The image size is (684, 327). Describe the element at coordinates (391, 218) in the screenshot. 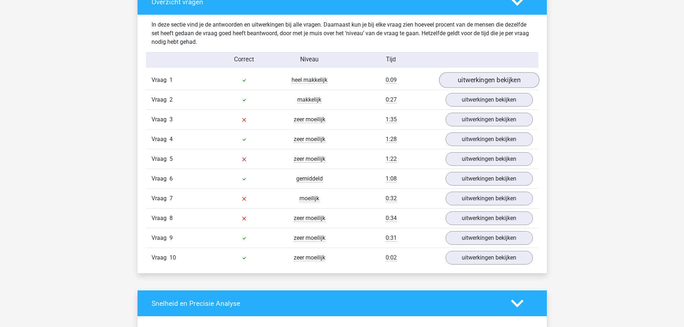

I see `span: 0:34` at that location.